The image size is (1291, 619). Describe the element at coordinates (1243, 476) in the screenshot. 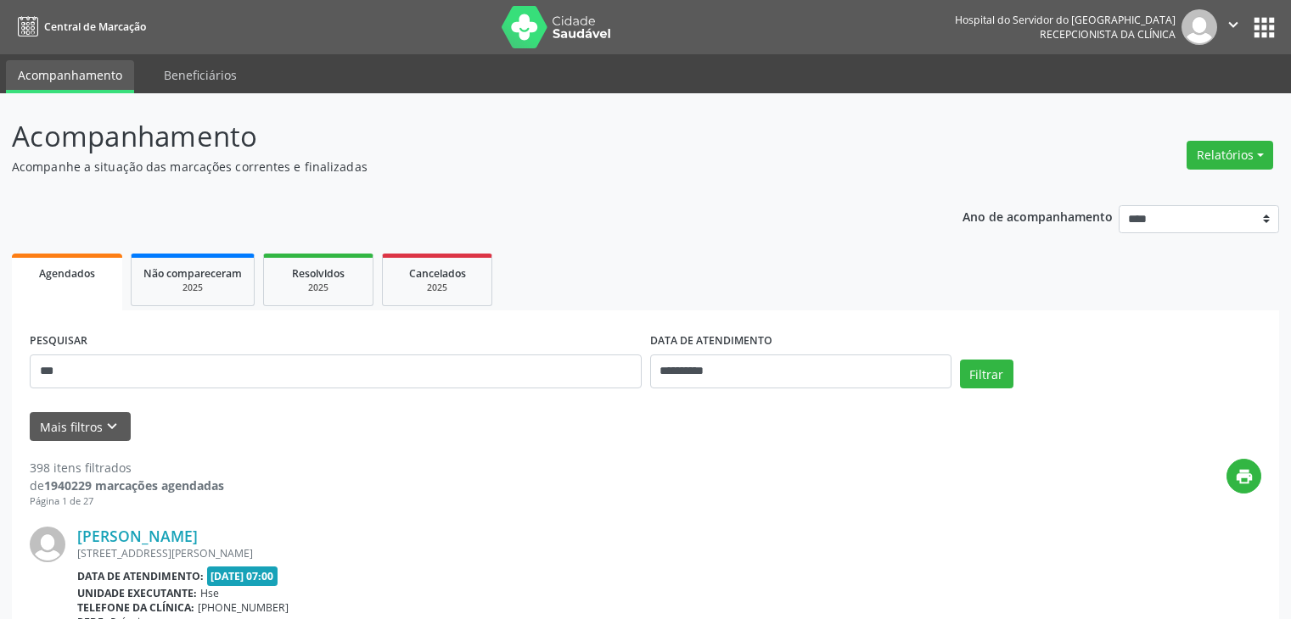

I see `button: print` at that location.